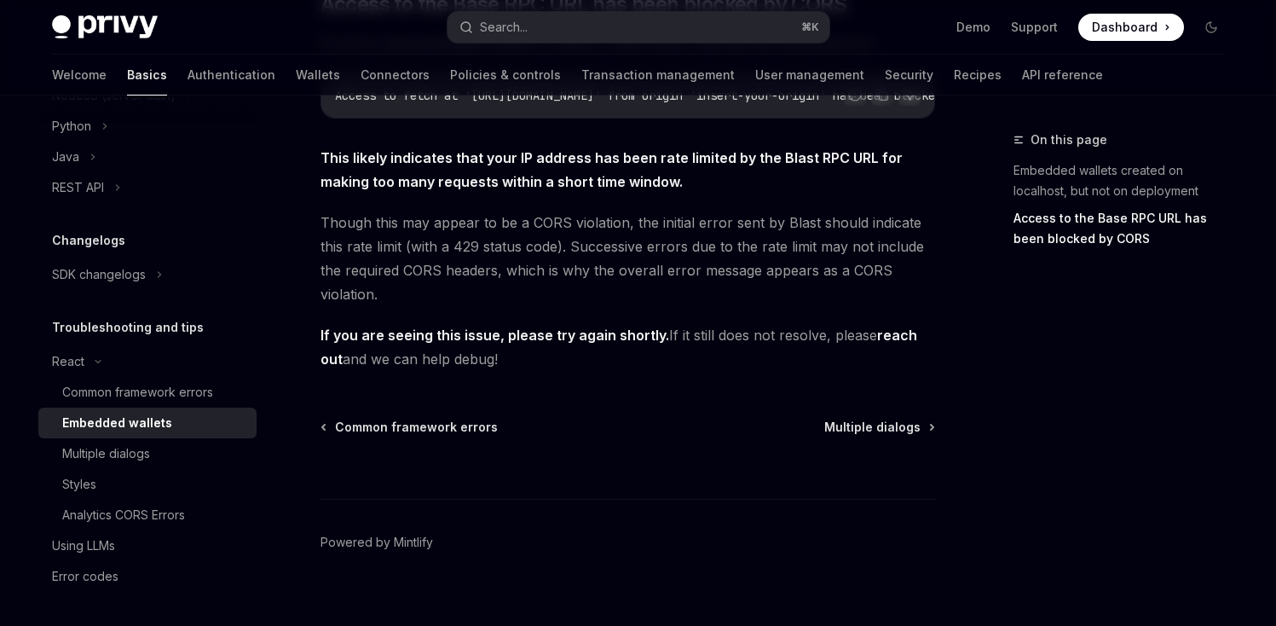  Describe the element at coordinates (147, 576) in the screenshot. I see `a: Error codes` at that location.